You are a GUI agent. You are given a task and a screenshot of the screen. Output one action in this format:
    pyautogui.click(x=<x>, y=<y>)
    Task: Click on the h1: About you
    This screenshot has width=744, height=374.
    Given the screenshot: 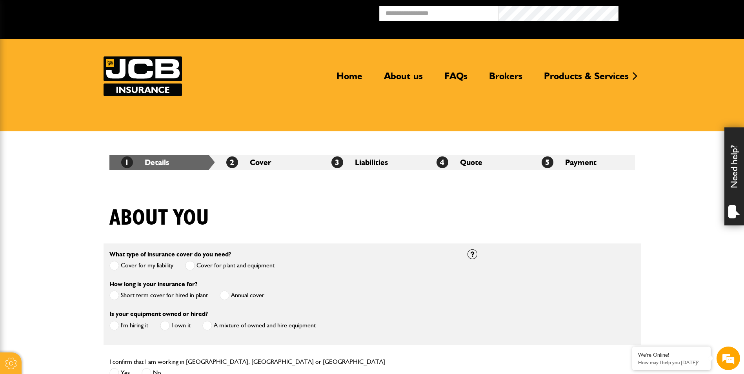 What is the action you would take?
    pyautogui.click(x=159, y=218)
    